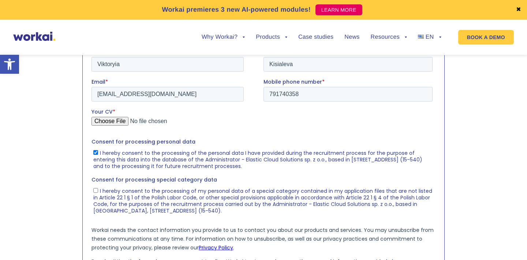 The width and height of the screenshot is (527, 260). Describe the element at coordinates (339, 10) in the screenshot. I see `a: LEARN MORE` at that location.